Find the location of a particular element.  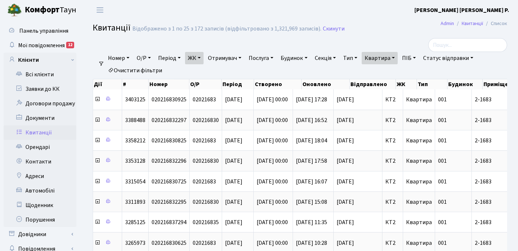

a: Довідники is located at coordinates (40, 234).